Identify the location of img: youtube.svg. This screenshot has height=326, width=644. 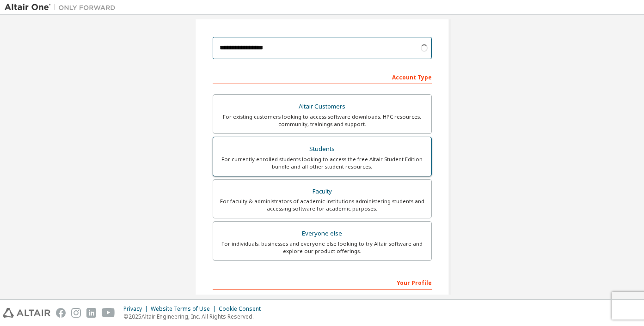
(108, 313).